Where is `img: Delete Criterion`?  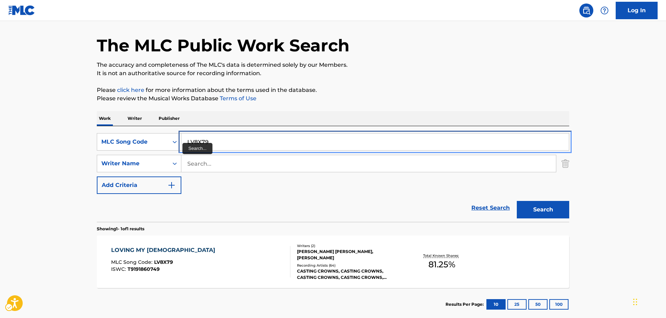 img: Delete Criterion is located at coordinates (565, 163).